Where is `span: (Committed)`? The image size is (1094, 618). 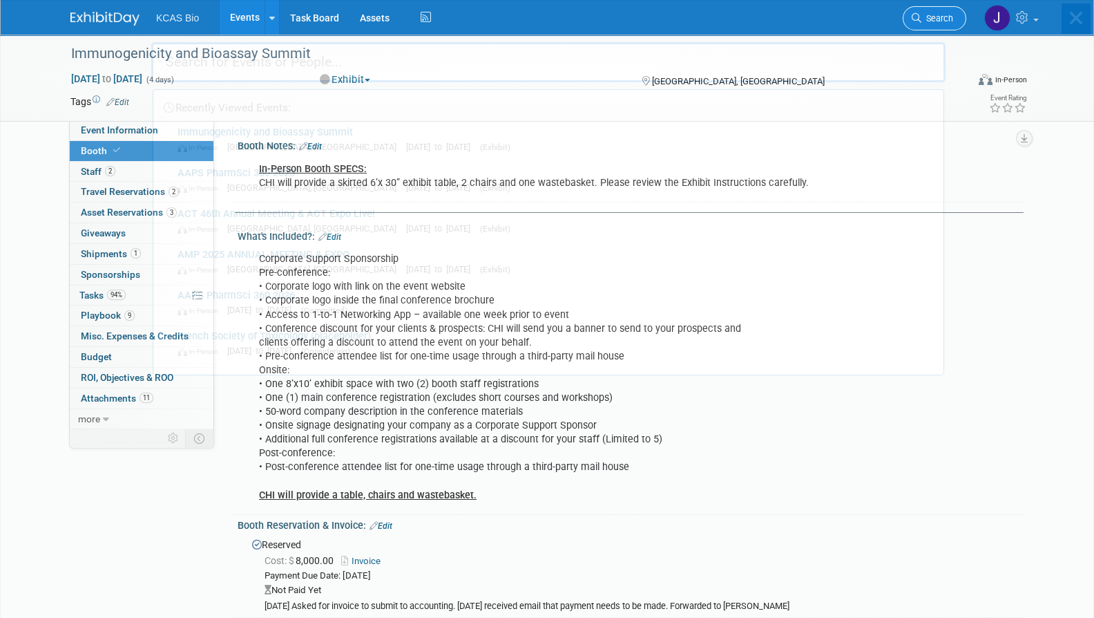
span: (Committed) is located at coordinates (324, 310).